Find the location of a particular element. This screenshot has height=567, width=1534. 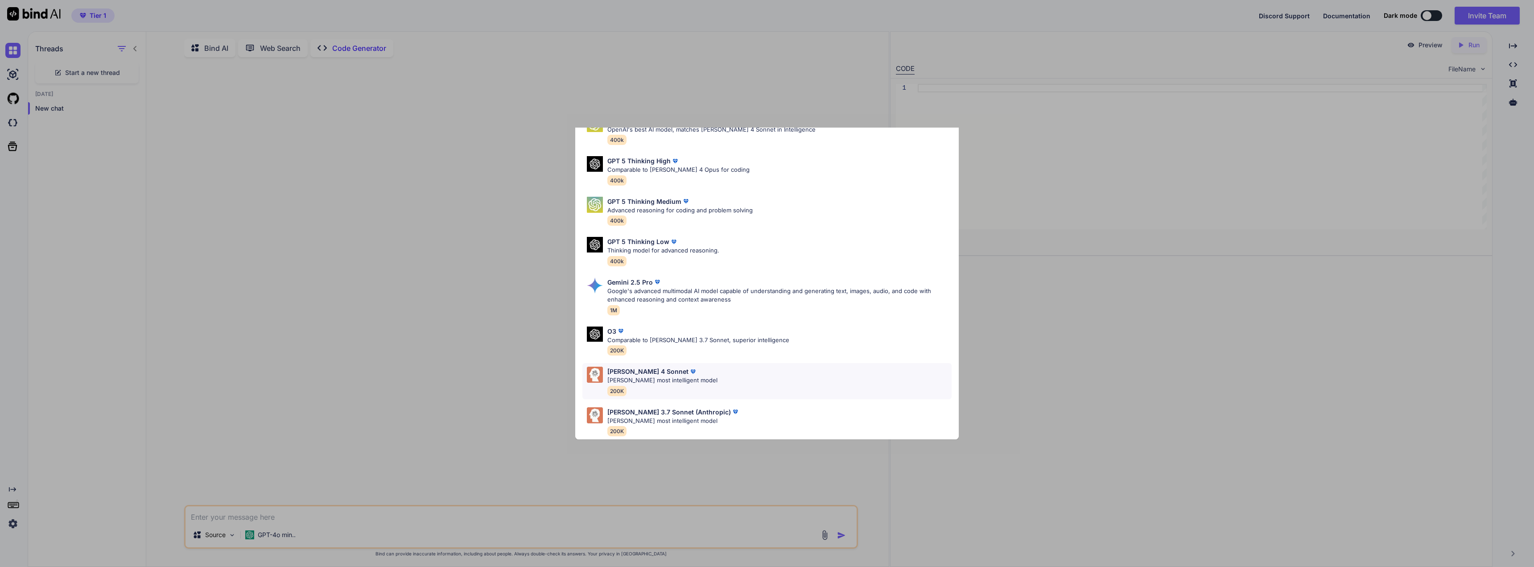

p: O3 is located at coordinates (612, 331).